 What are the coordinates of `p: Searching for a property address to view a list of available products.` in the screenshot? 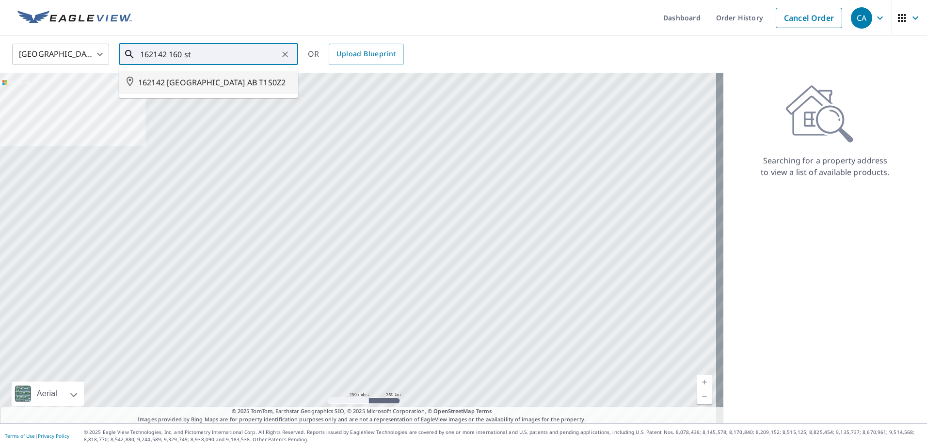 It's located at (826, 166).